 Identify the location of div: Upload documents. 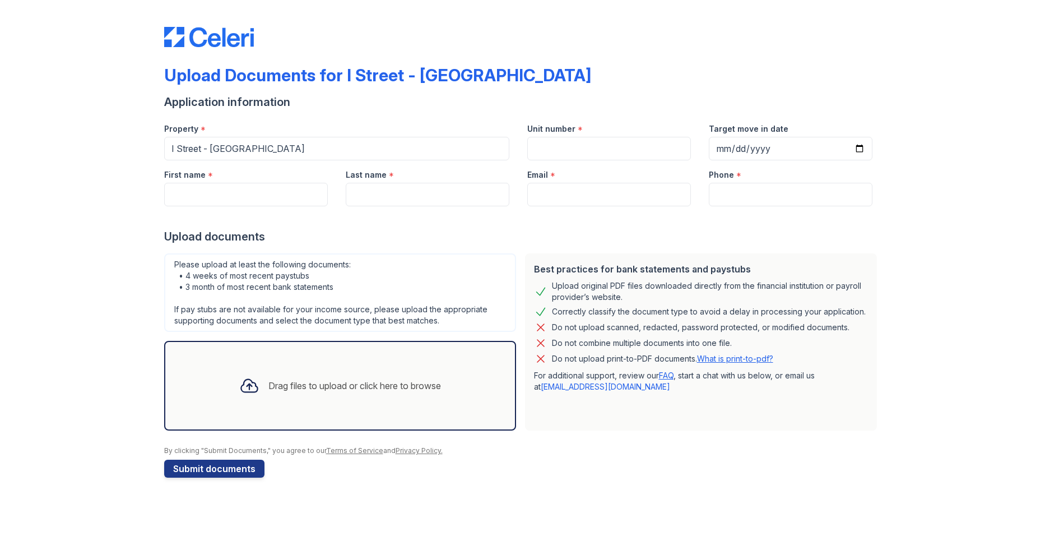
(523, 237).